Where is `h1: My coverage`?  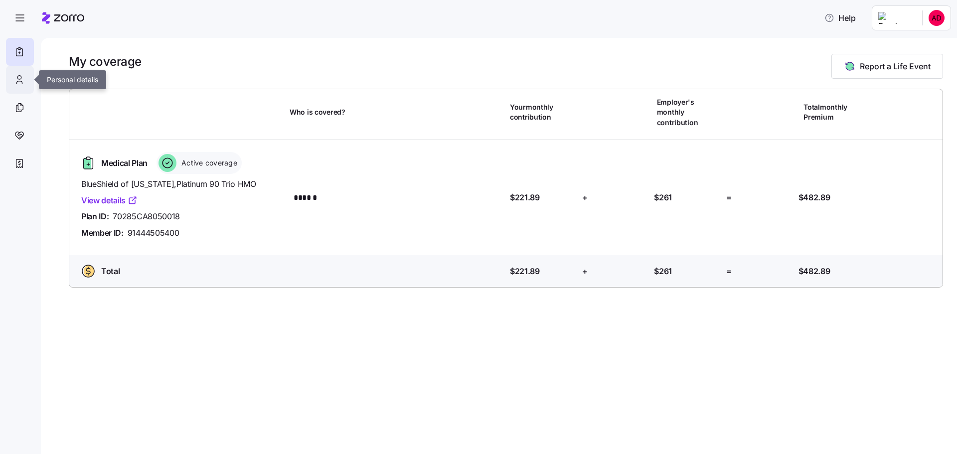 h1: My coverage is located at coordinates (105, 61).